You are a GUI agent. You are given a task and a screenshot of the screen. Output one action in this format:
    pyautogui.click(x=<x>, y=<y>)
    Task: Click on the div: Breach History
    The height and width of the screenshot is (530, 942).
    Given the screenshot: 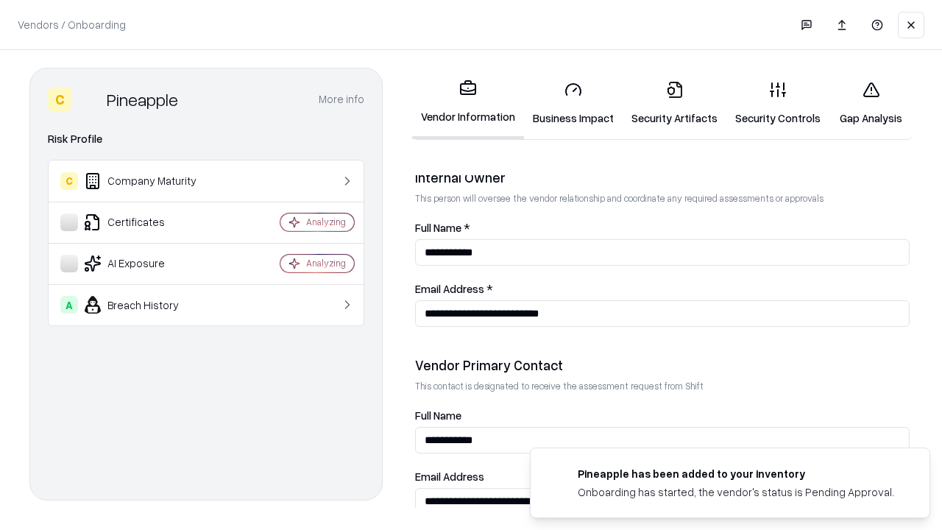 What is the action you would take?
    pyautogui.click(x=148, y=305)
    